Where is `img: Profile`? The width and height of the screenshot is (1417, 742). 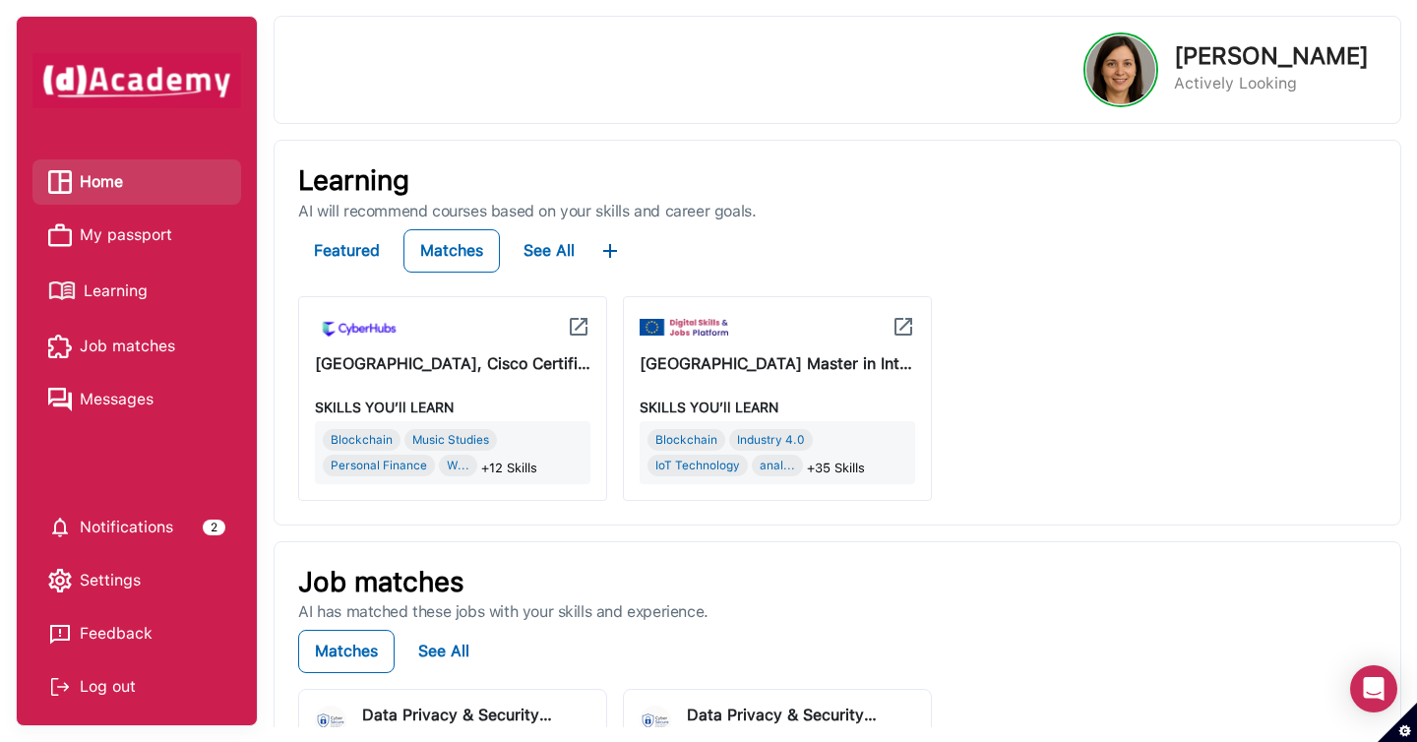
img: Profile is located at coordinates (1121, 70).